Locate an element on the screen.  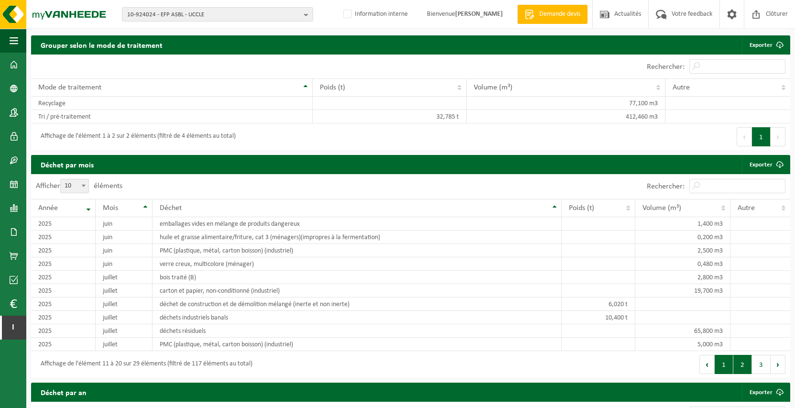
label: Afficher éléments is located at coordinates (79, 186).